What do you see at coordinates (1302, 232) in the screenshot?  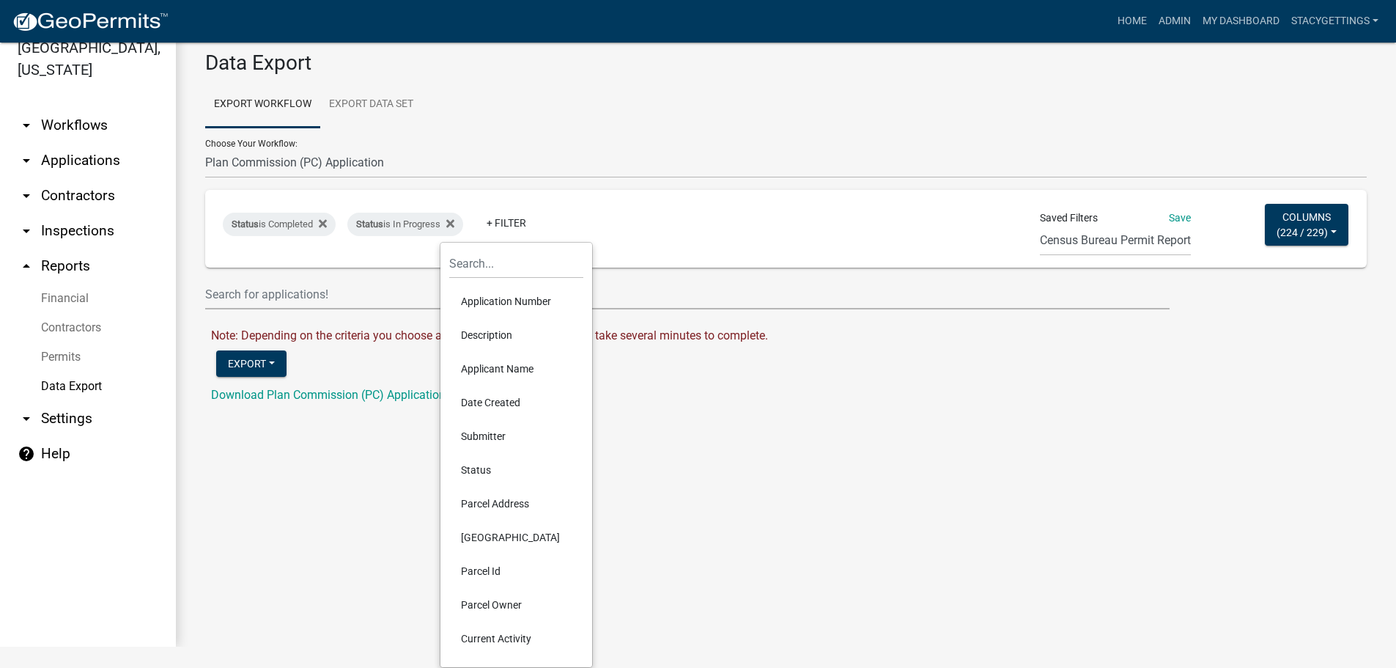 I see `span: 224 / 229` at bounding box center [1302, 232].